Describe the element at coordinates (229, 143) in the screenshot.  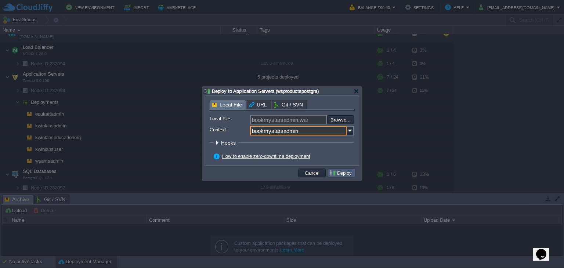
I see `span: Hooks` at that location.